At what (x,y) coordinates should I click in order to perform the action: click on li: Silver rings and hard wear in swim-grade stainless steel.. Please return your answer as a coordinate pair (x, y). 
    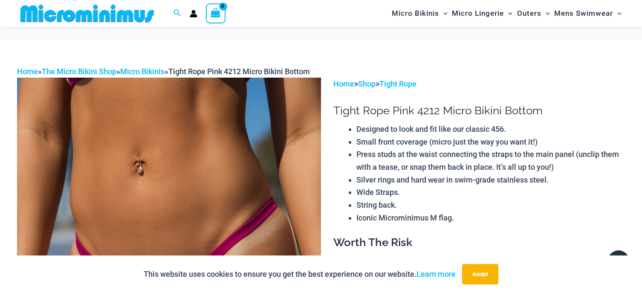
    Looking at the image, I should click on (490, 180).